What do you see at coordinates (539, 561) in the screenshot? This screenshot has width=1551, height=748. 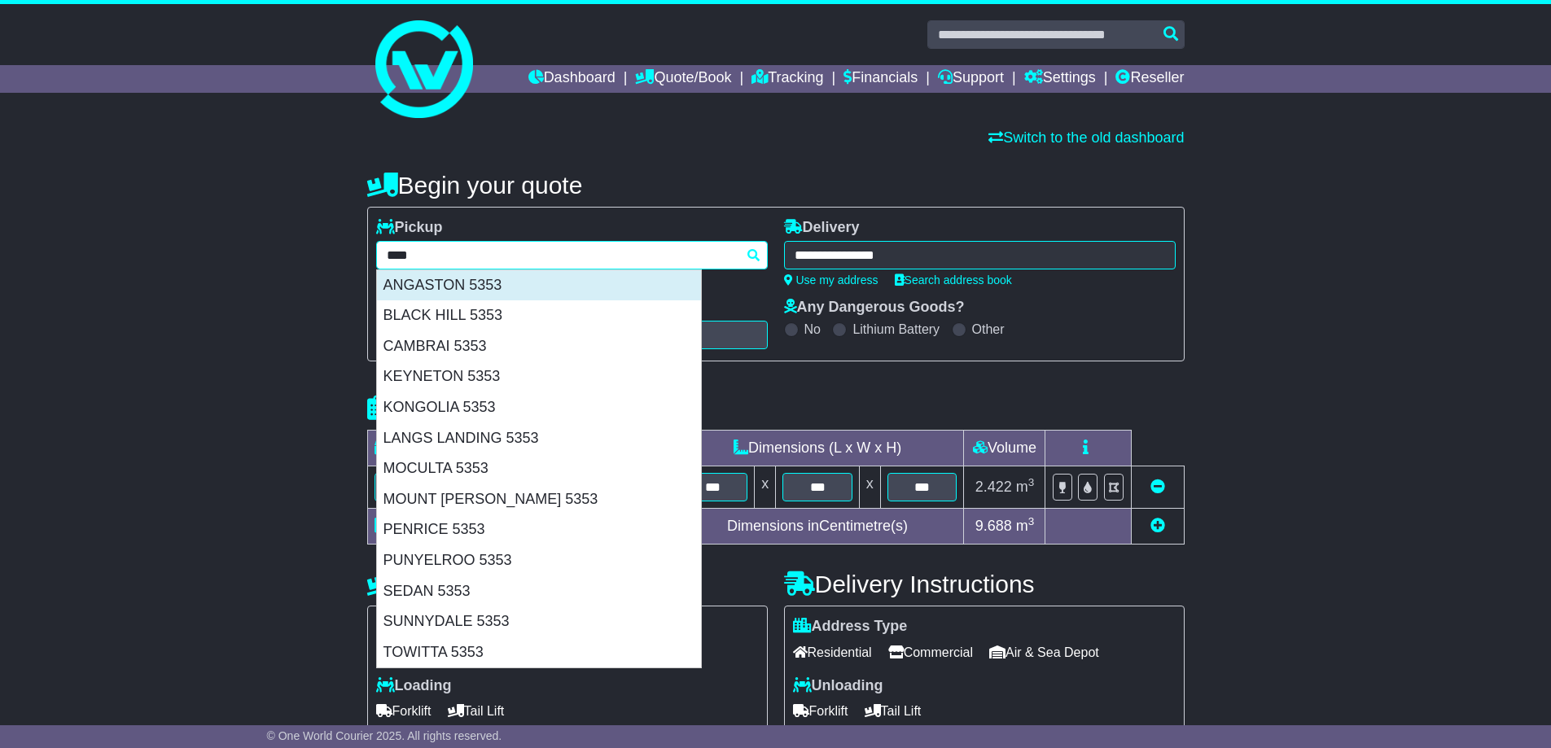 I see `div: PUNYELROO 5353` at bounding box center [539, 561].